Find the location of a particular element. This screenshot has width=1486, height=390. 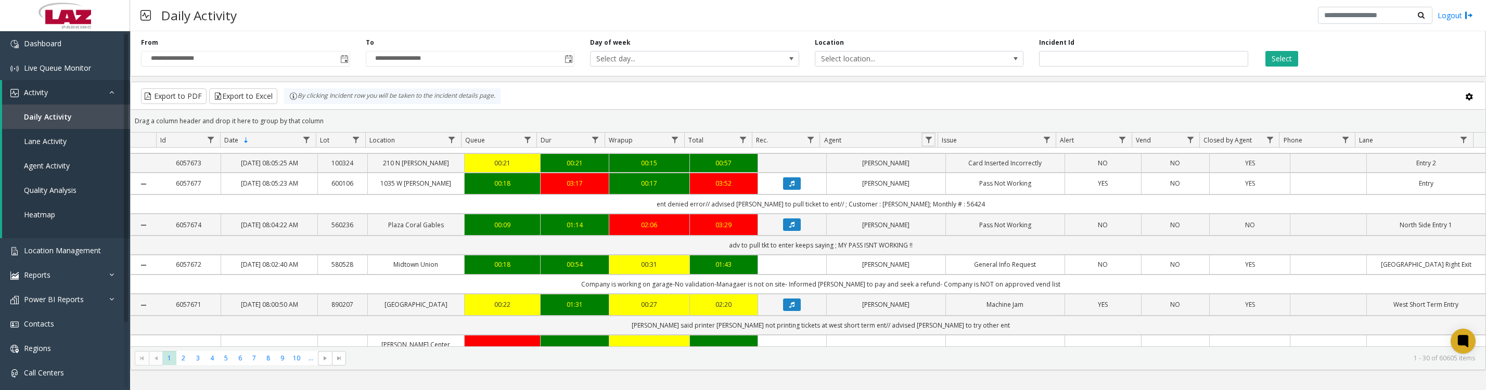

a: Wrapup Filter Menu is located at coordinates (675, 139).